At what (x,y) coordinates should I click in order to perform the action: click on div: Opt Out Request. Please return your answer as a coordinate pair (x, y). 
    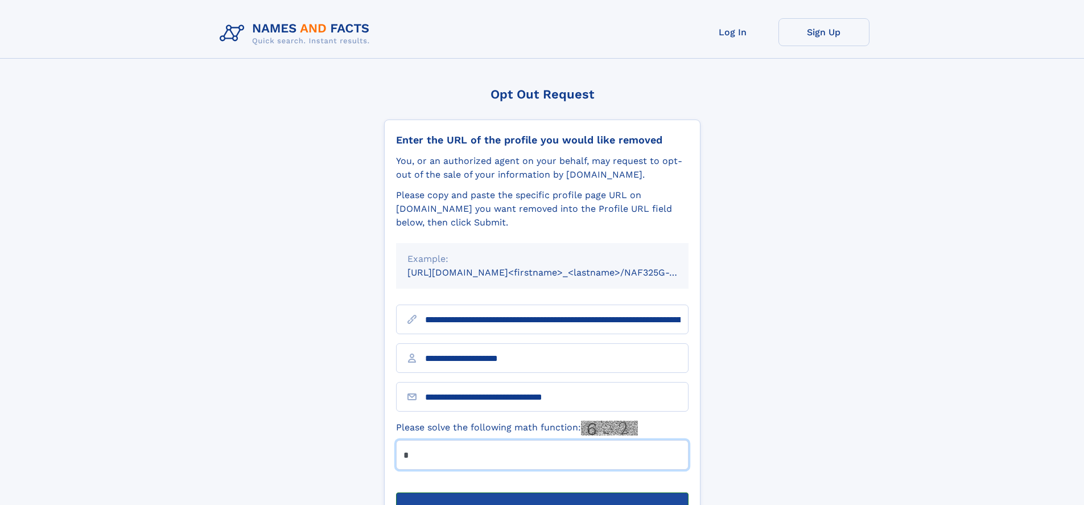
    Looking at the image, I should click on (542, 94).